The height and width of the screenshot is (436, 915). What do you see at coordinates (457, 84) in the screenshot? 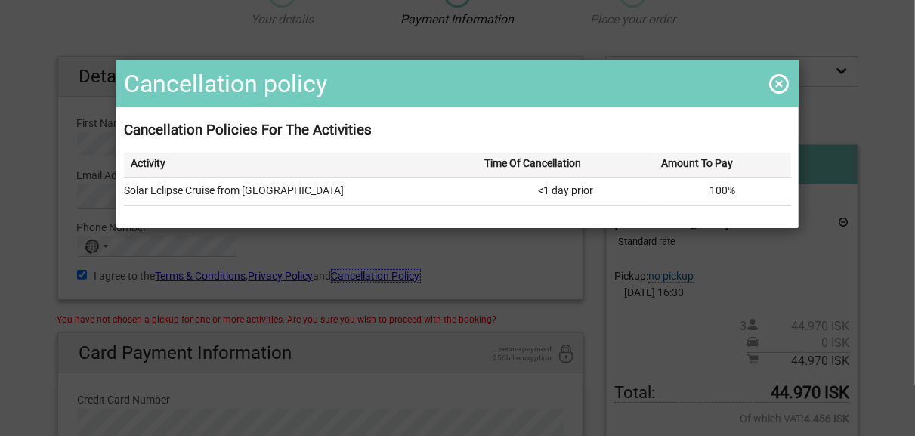
I see `h1: Cancellation policy` at bounding box center [457, 84].